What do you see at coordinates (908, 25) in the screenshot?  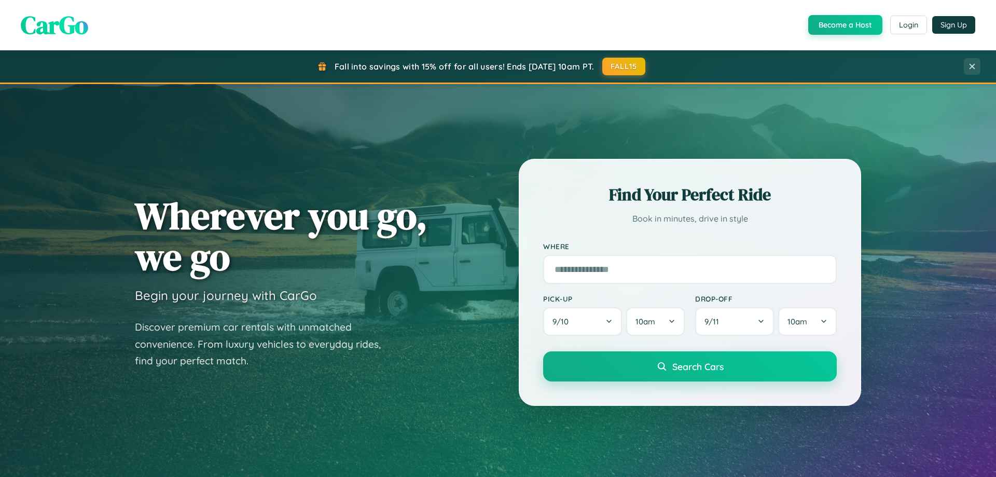 I see `button: Login` at bounding box center [908, 25].